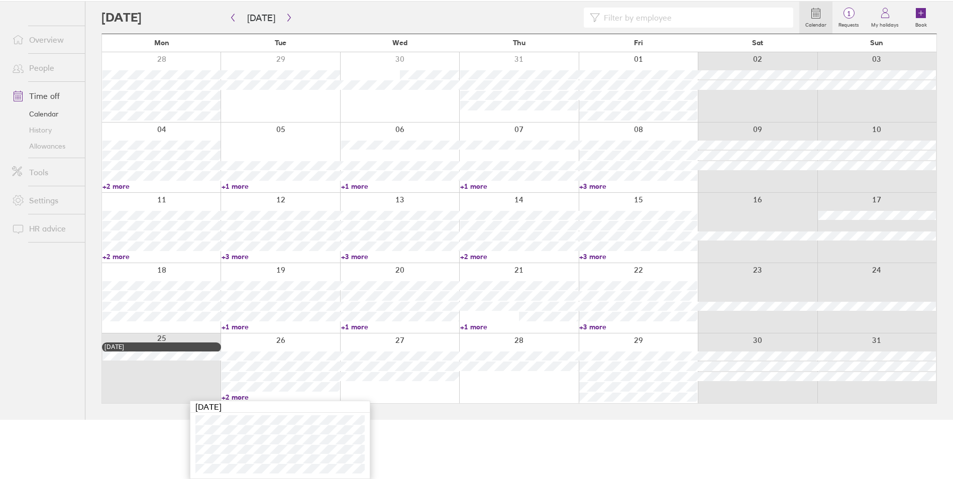 Image resolution: width=953 pixels, height=479 pixels. Describe the element at coordinates (877, 43) in the screenshot. I see `span: Sun` at that location.